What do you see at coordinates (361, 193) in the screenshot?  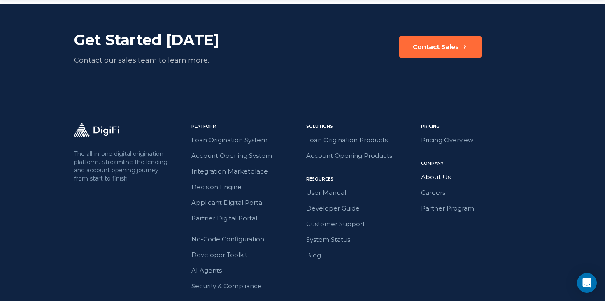 I see `a: User Manual` at bounding box center [361, 193].